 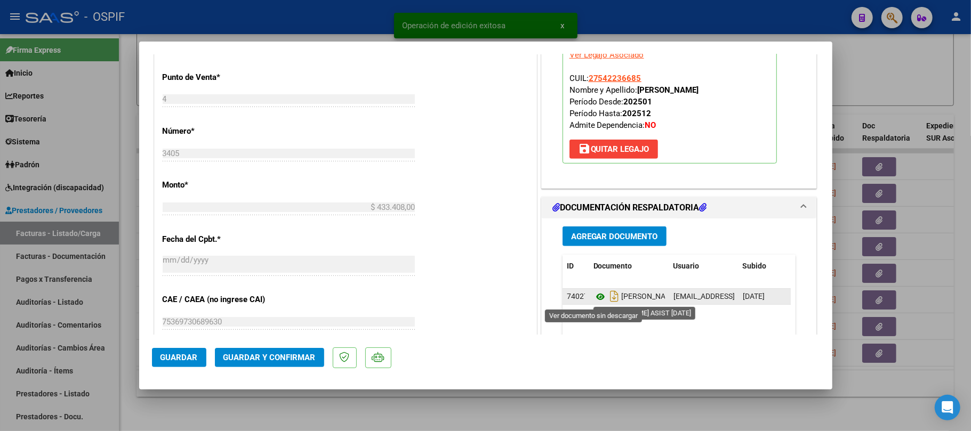 What do you see at coordinates (179, 358) in the screenshot?
I see `button: Guardar` at bounding box center [179, 358].